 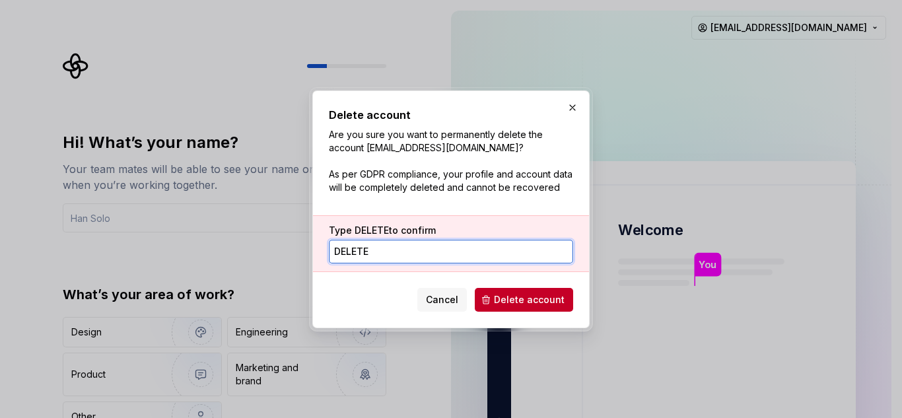 What do you see at coordinates (442, 300) in the screenshot?
I see `span: Cancel` at bounding box center [442, 300].